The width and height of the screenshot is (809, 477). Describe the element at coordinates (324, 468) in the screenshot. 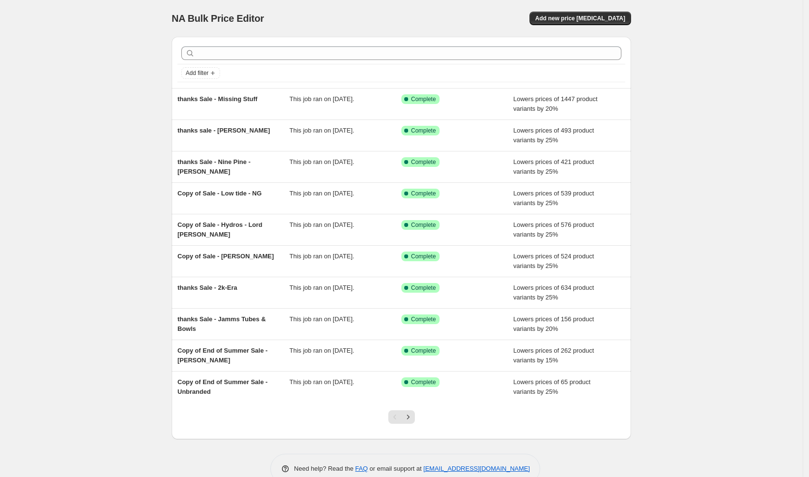

I see `span: Need help? Read the` at that location.